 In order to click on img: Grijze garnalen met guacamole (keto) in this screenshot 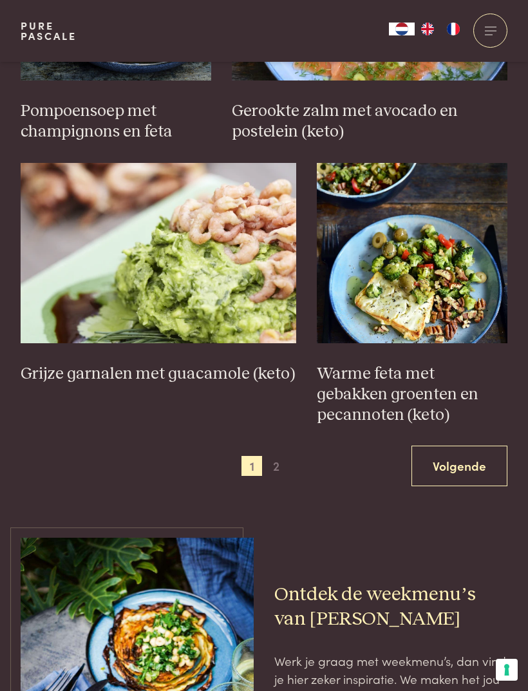, I will do `click(158, 253)`.